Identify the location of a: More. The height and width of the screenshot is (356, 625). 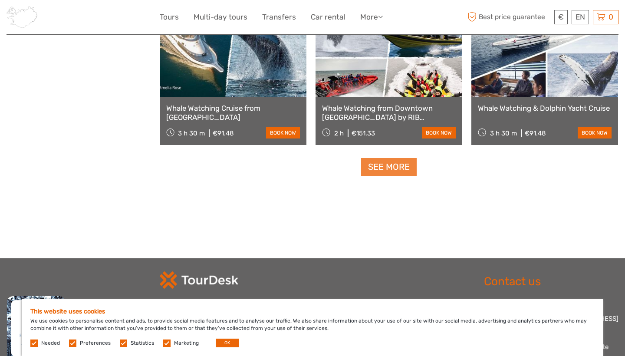
(371, 17).